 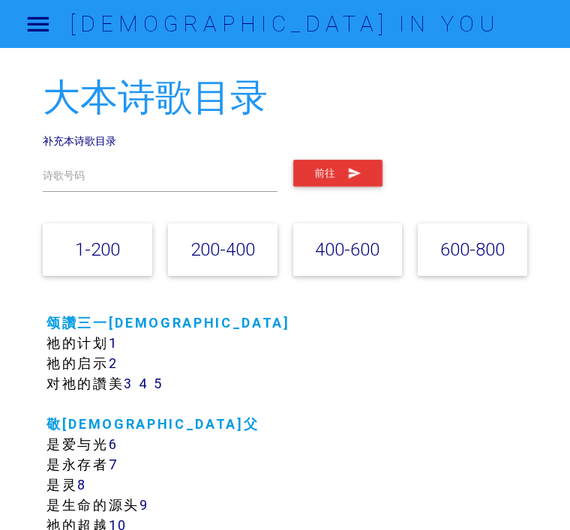 I want to click on a: 1, so click(x=113, y=343).